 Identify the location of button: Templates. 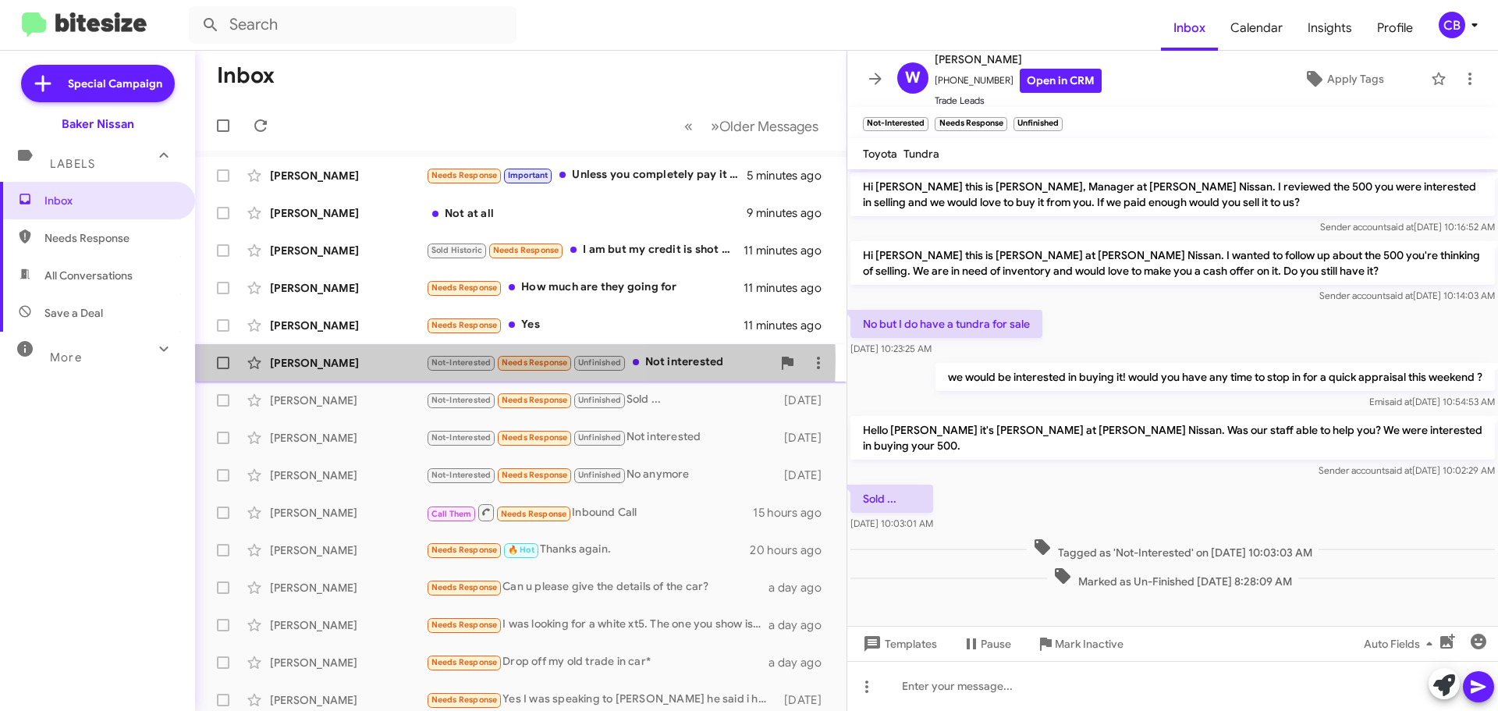
(898, 644).